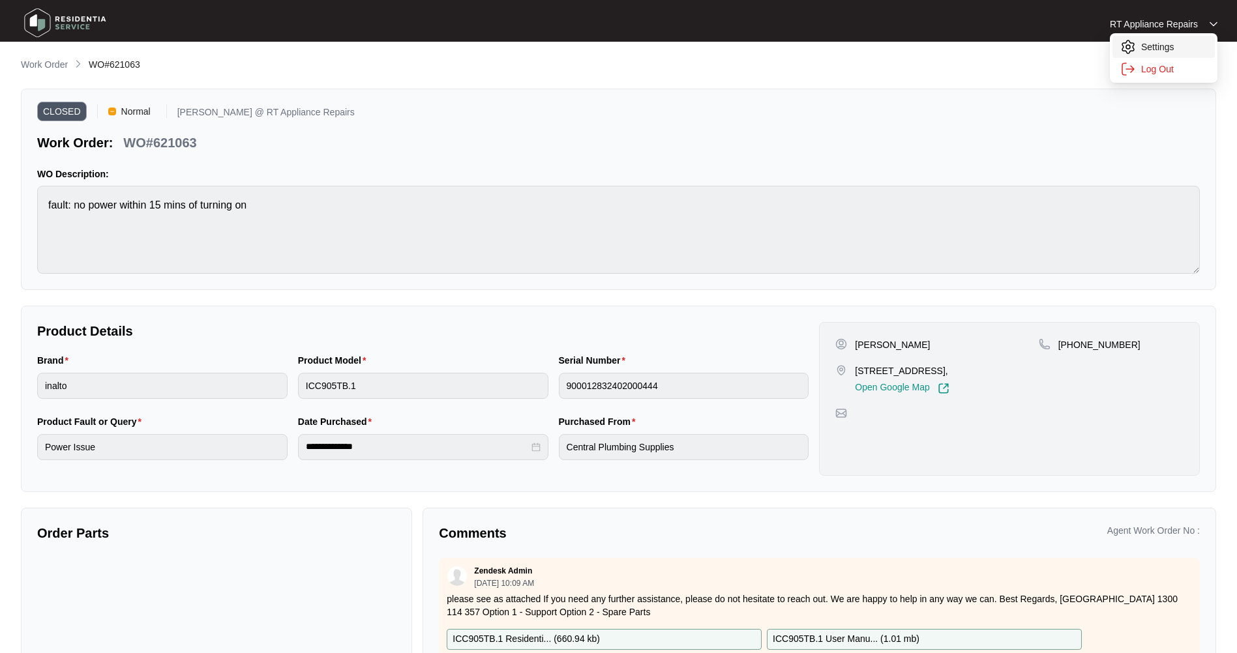 Image resolution: width=1237 pixels, height=653 pixels. Describe the element at coordinates (423, 331) in the screenshot. I see `p: Product Details` at that location.